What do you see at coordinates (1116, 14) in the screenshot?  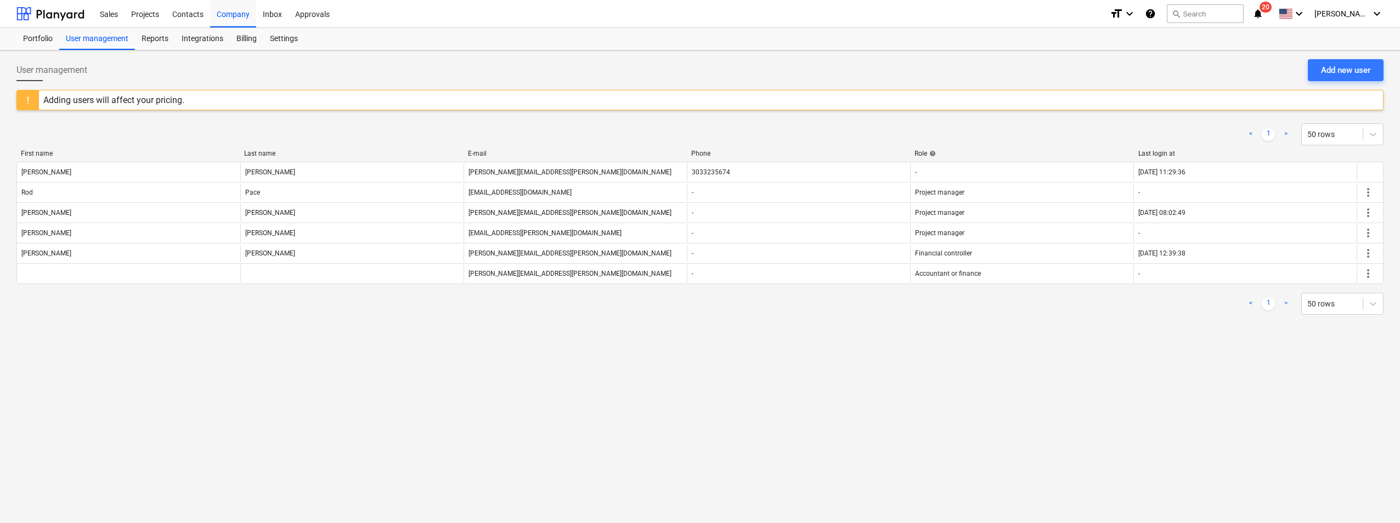 I see `i: format_size` at bounding box center [1116, 14].